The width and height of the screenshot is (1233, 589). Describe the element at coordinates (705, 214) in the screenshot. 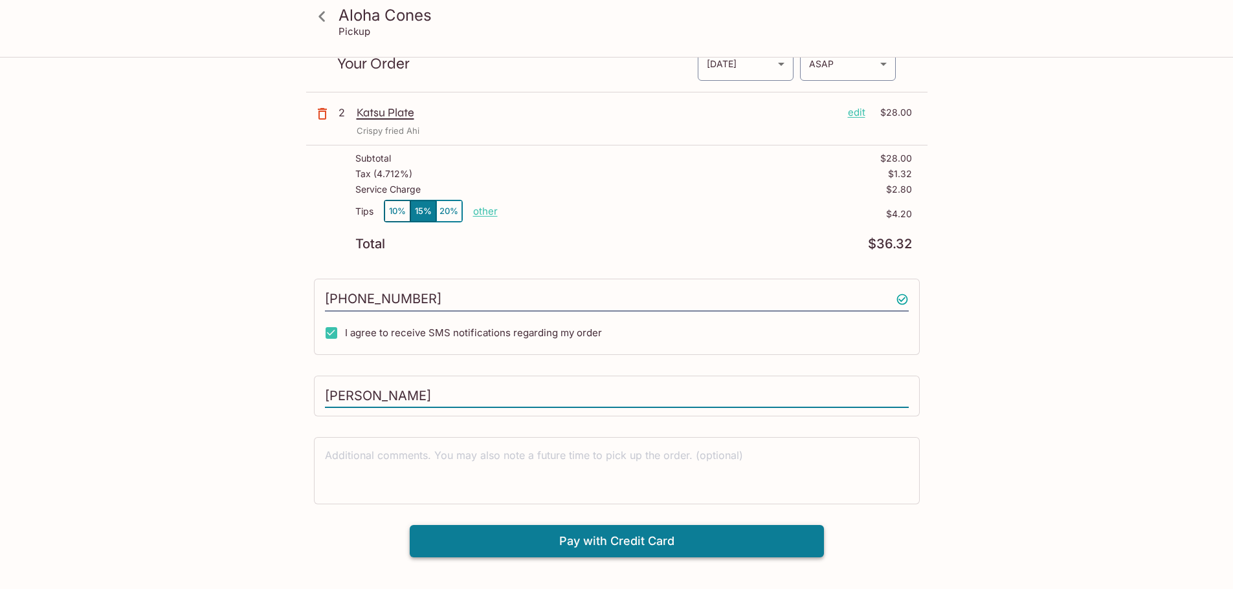

I see `p: $4.20` at that location.